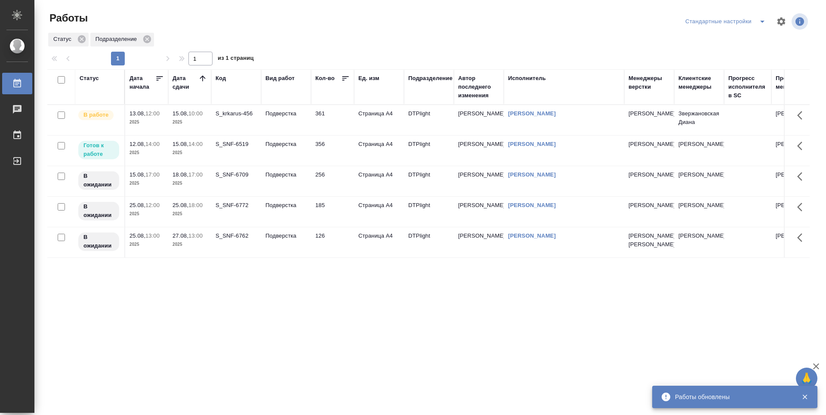 This screenshot has height=415, width=826. Describe the element at coordinates (96, 115) in the screenshot. I see `p: В работе` at that location.